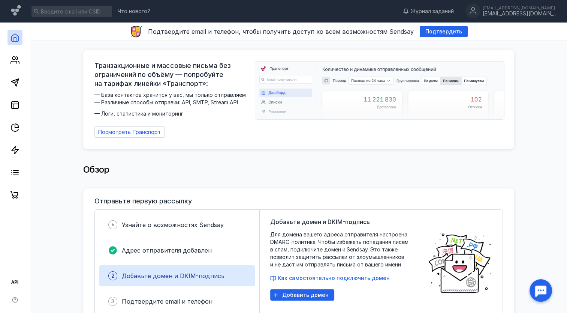 This screenshot has width=567, height=313. Describe the element at coordinates (173, 225) in the screenshot. I see `span: Узнайте о возможностях Sendsay` at that location.